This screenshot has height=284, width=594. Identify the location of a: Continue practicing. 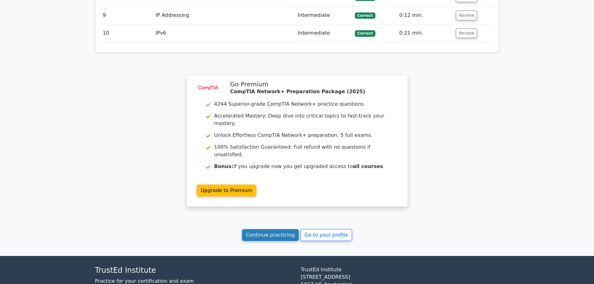
(270, 235).